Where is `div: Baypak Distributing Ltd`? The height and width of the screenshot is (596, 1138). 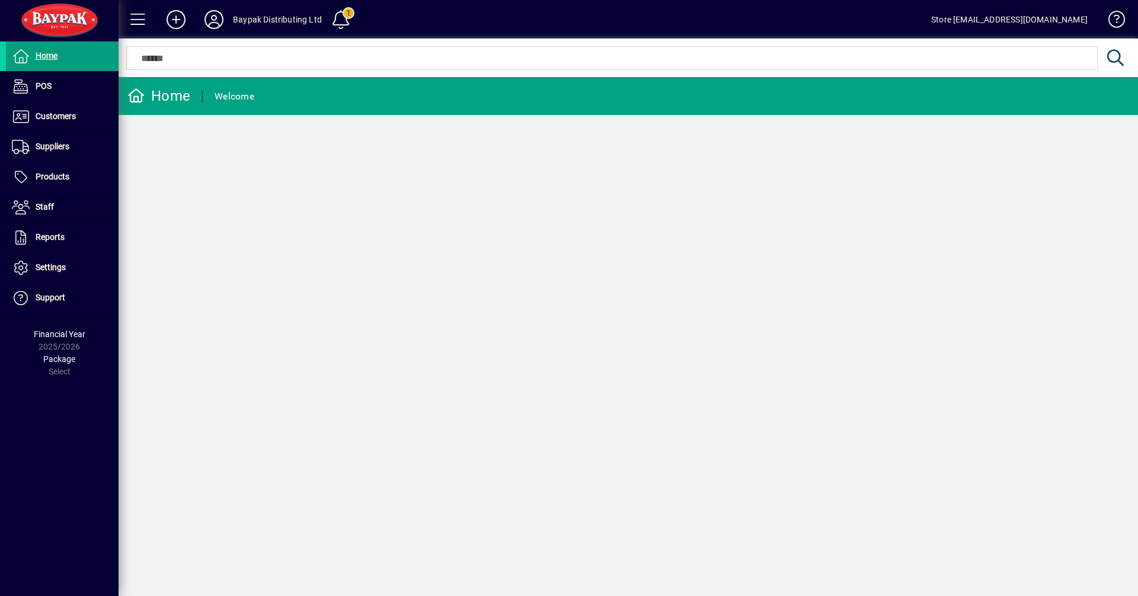
div: Baypak Distributing Ltd is located at coordinates (277, 20).